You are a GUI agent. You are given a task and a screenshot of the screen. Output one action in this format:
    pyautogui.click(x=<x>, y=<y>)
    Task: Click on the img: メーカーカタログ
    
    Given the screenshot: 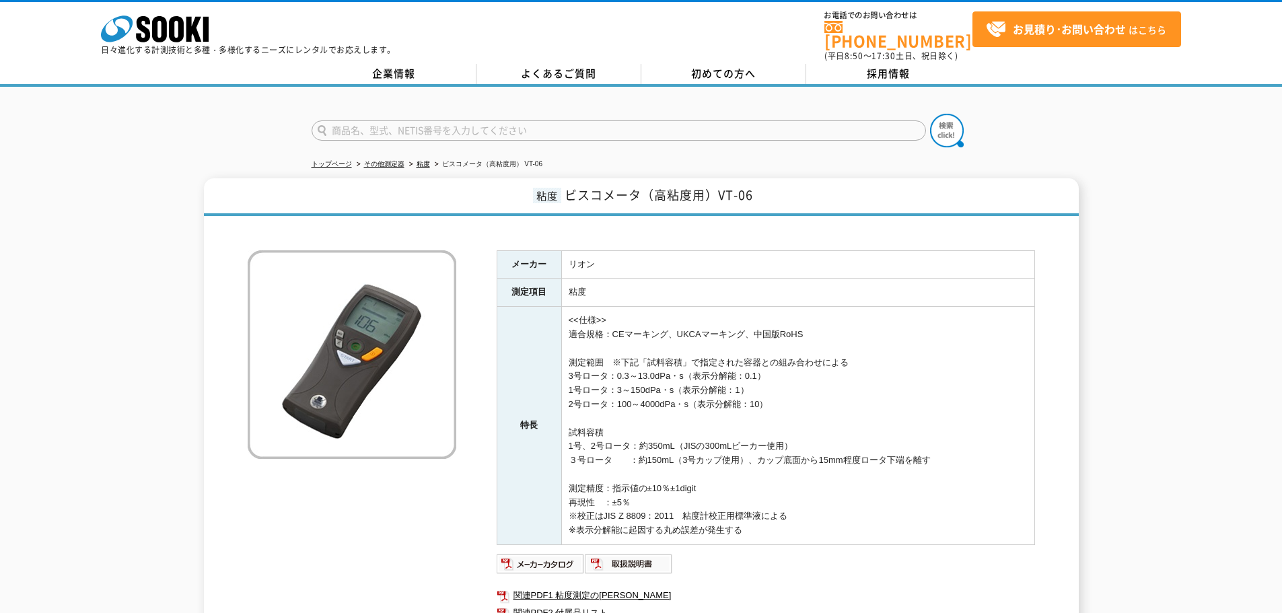 What is the action you would take?
    pyautogui.click(x=540, y=564)
    